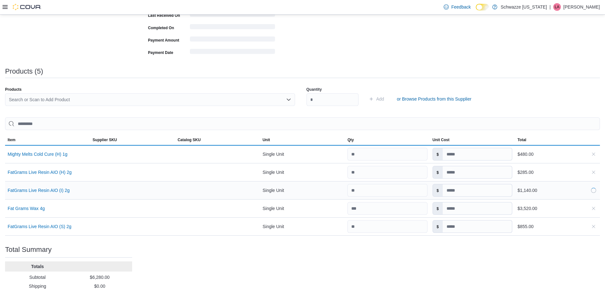 This screenshot has width=605, height=289. Describe the element at coordinates (557, 154) in the screenshot. I see `div: $480.00` at that location.